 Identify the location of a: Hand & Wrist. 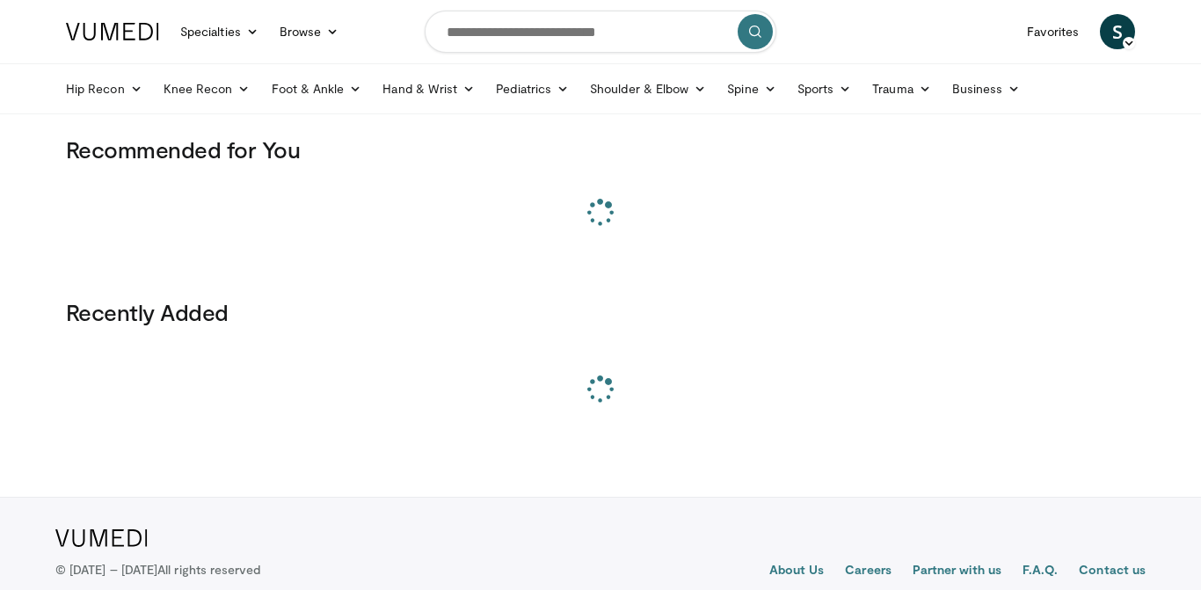
(428, 89).